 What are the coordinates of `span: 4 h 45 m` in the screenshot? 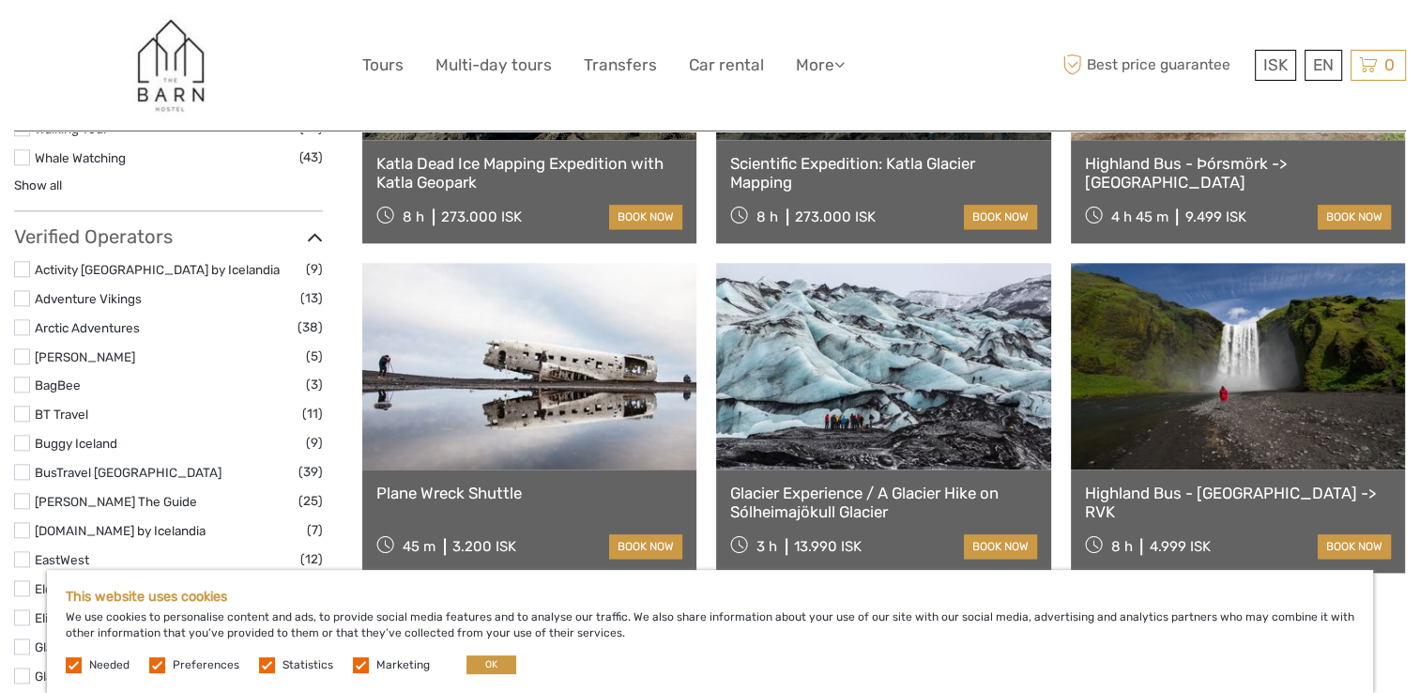 It's located at (1139, 217).